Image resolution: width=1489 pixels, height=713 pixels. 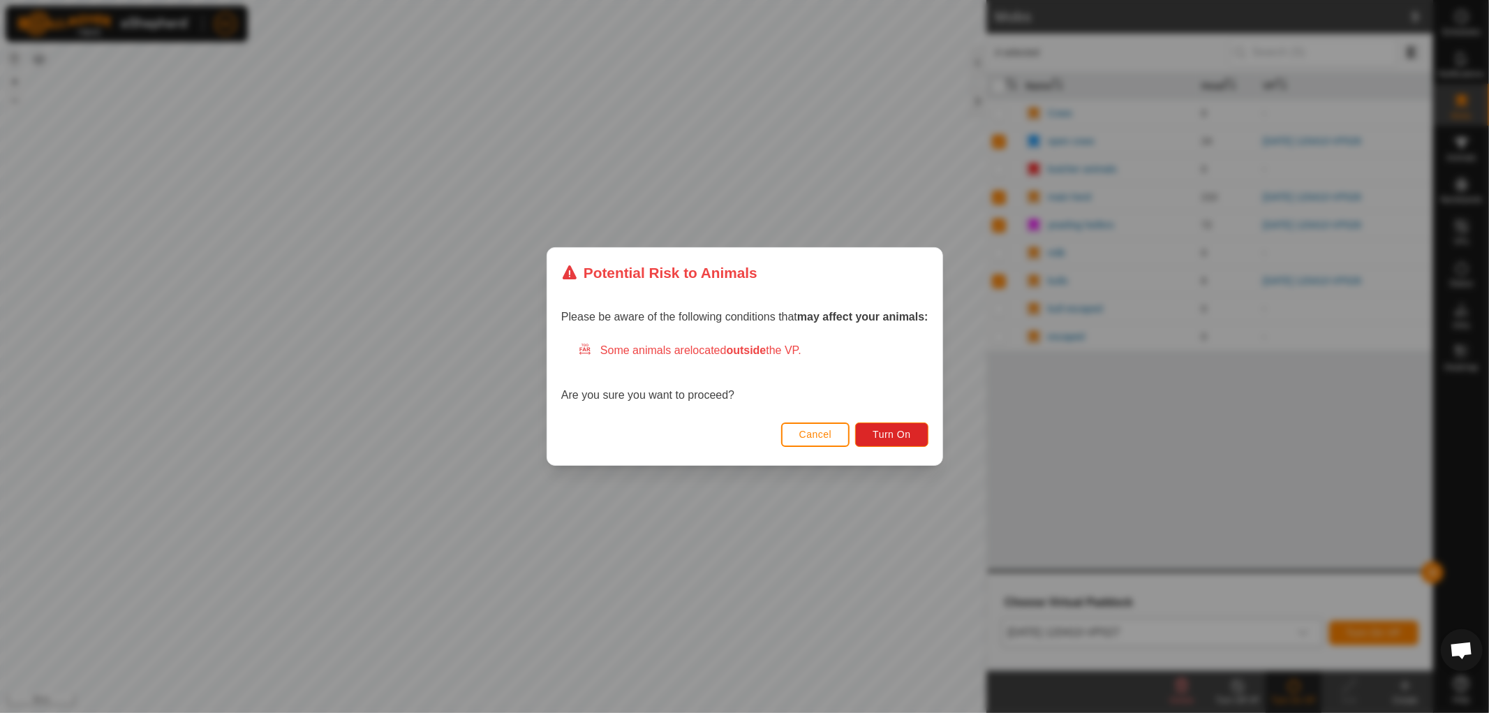 What do you see at coordinates (891, 434) in the screenshot?
I see `span: Turn On` at bounding box center [891, 434].